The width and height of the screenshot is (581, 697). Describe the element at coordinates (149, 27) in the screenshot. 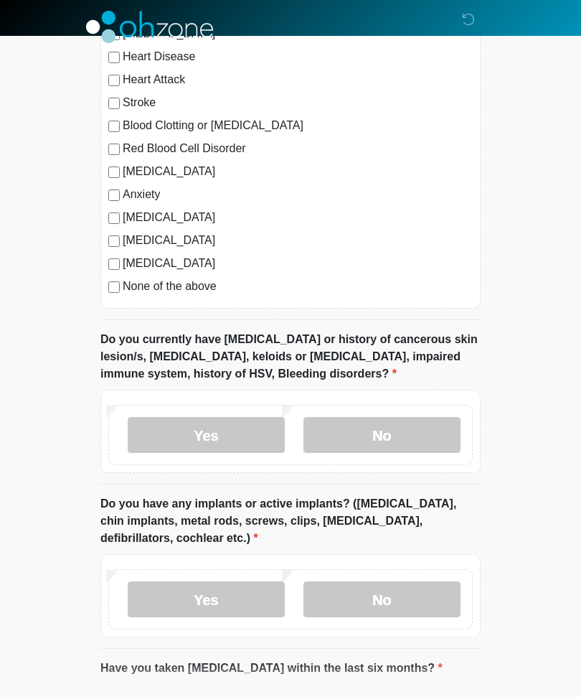

I see `img: OhZone Clinics Logo` at that location.